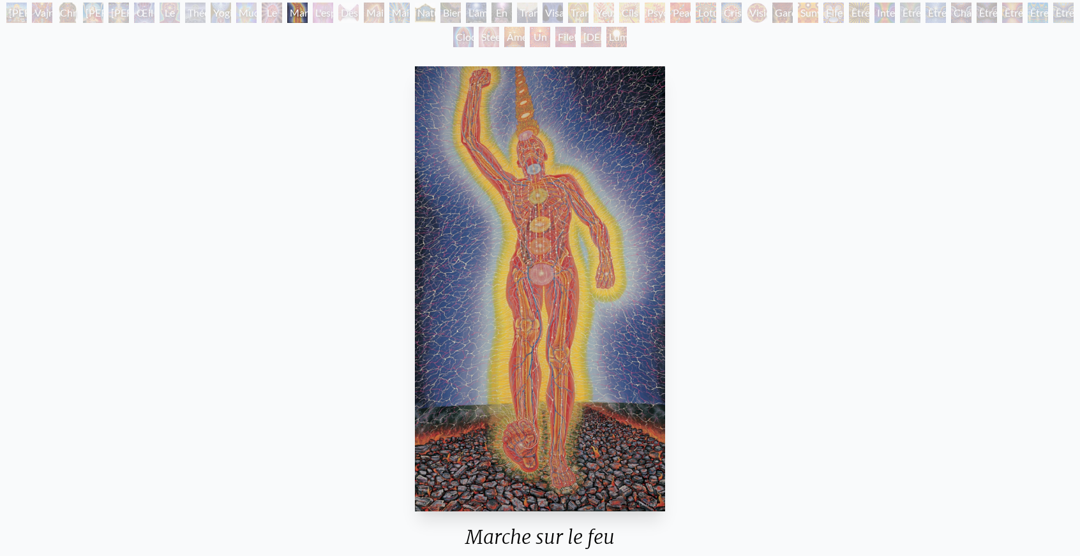 The height and width of the screenshot is (556, 1080). I want to click on font: Yeux fractals, so click(612, 20).